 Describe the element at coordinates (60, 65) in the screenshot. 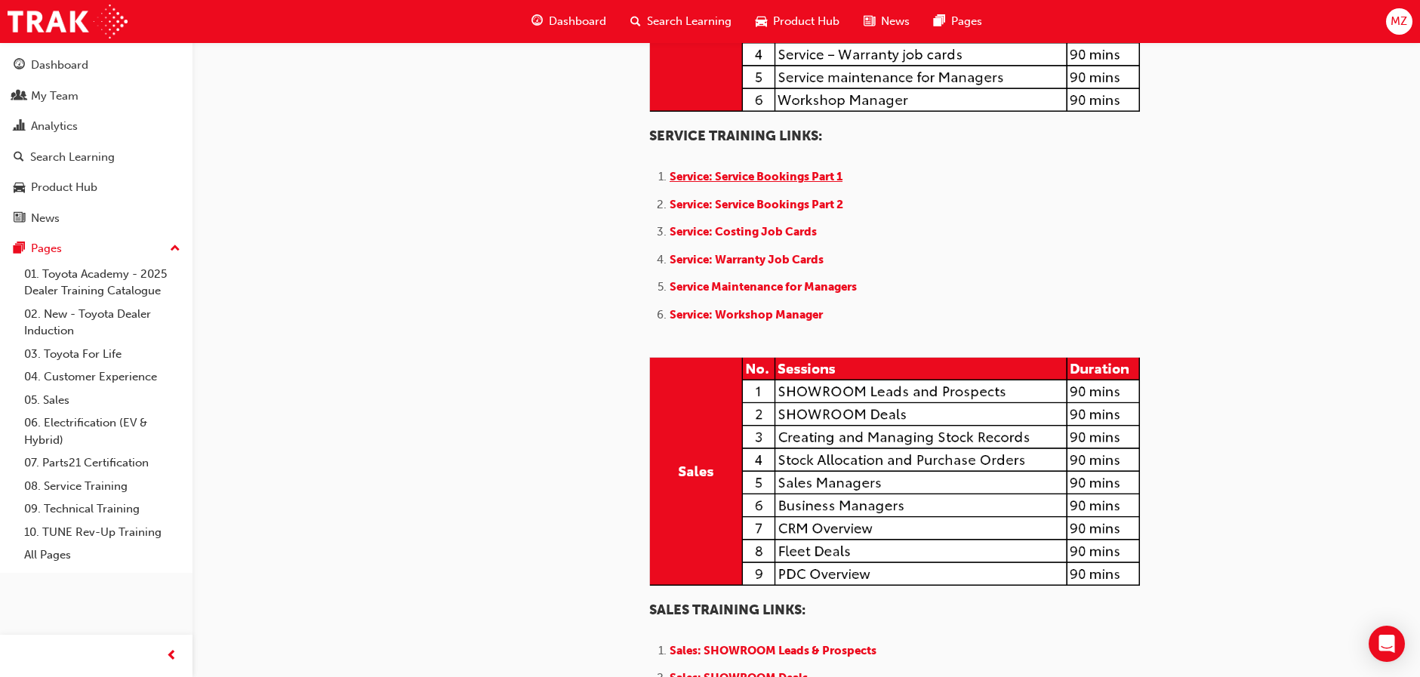

I see `div: Dashboard` at that location.